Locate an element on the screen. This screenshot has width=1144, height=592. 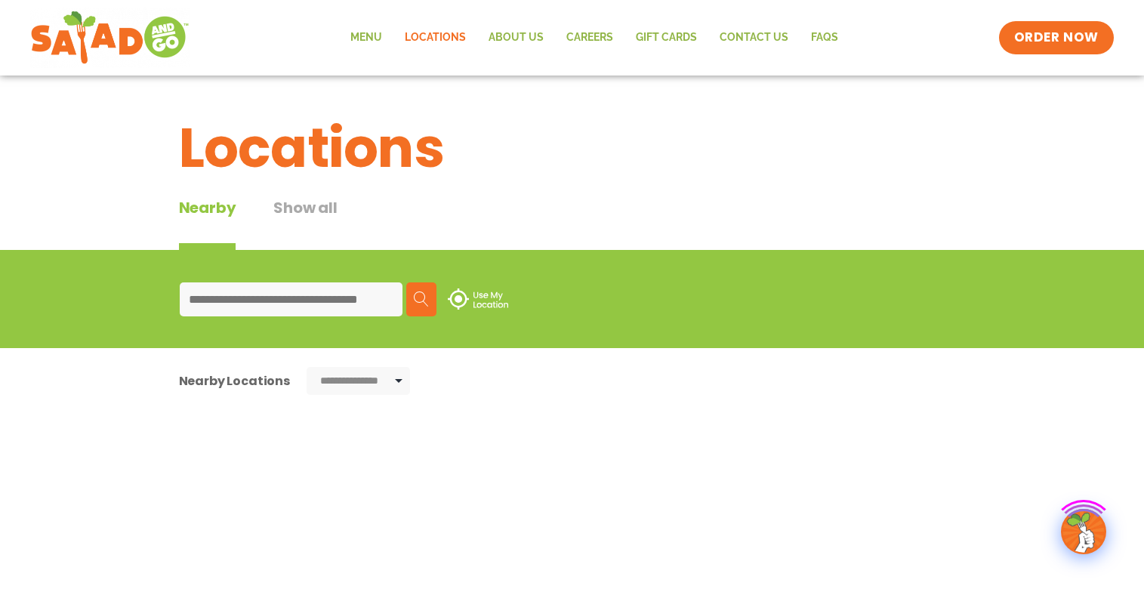
div: Nearby Locations is located at coordinates (234, 380).